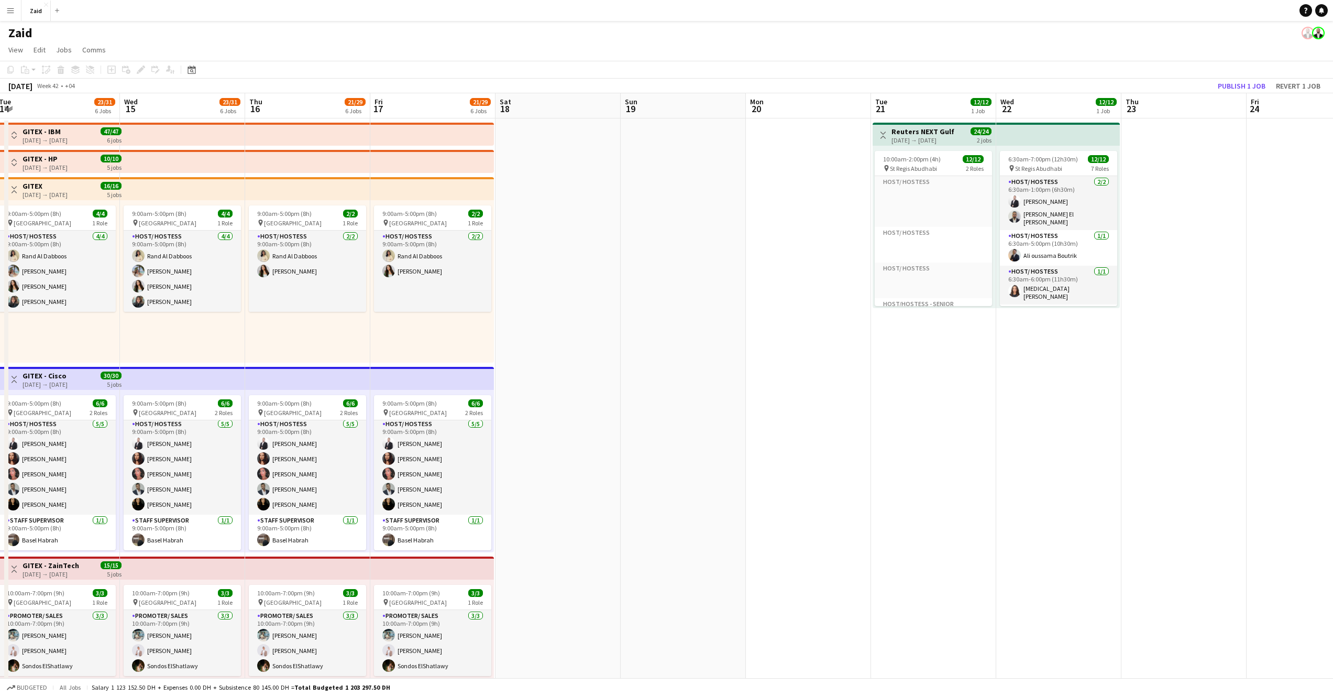  Describe the element at coordinates (39, 50) in the screenshot. I see `span: Edit` at that location.